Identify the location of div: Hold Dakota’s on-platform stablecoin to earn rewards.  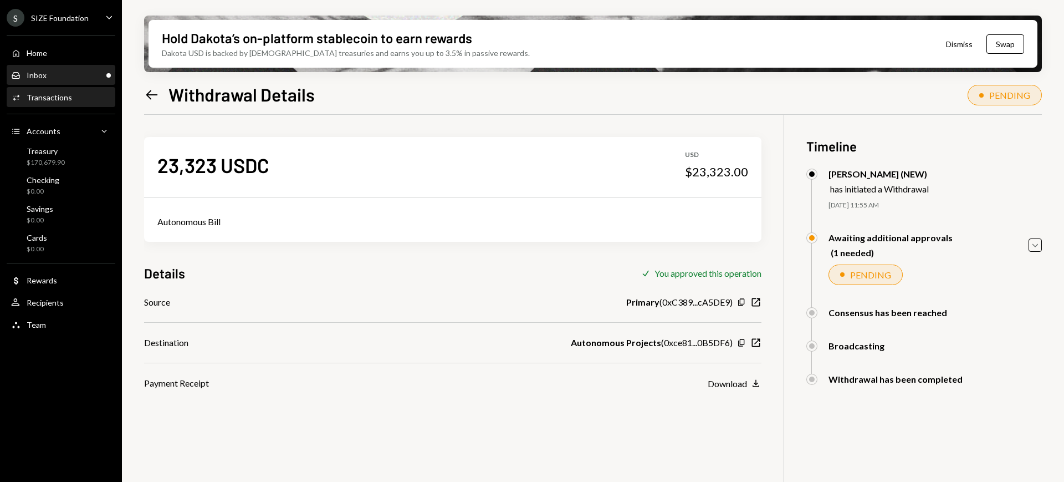
(317, 38).